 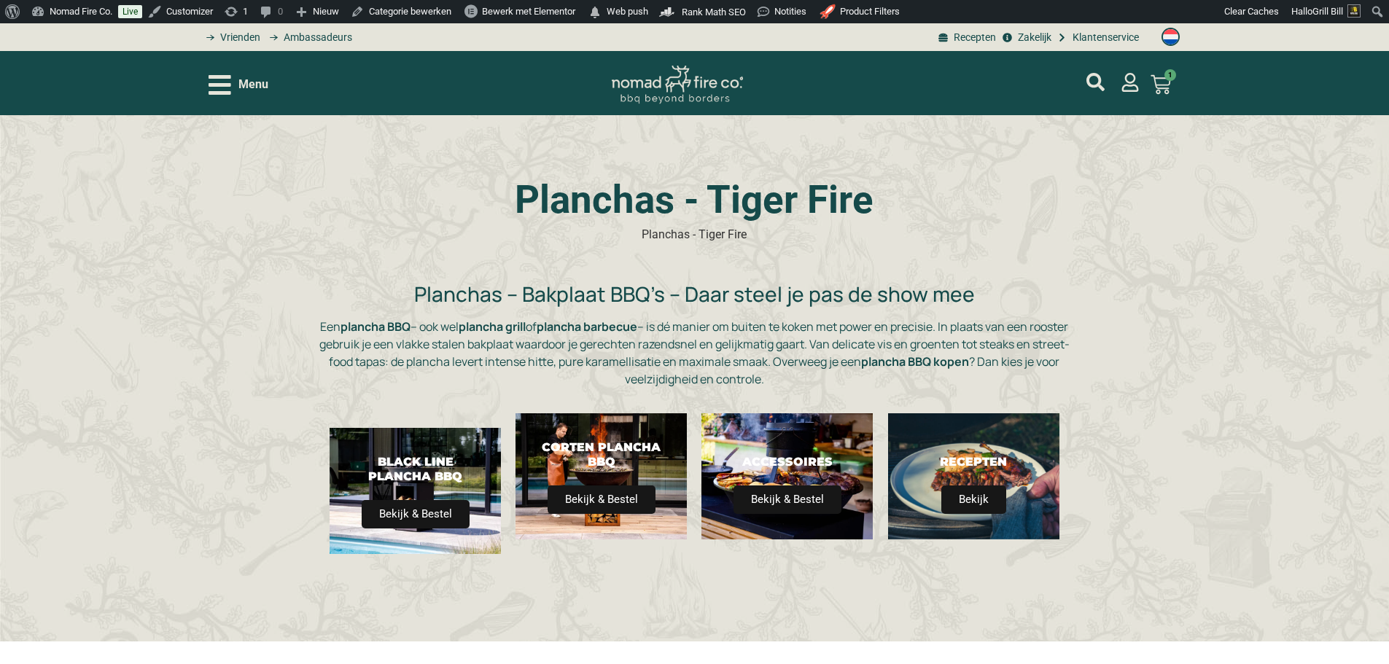 I want to click on span: Grill Bill, so click(x=1327, y=11).